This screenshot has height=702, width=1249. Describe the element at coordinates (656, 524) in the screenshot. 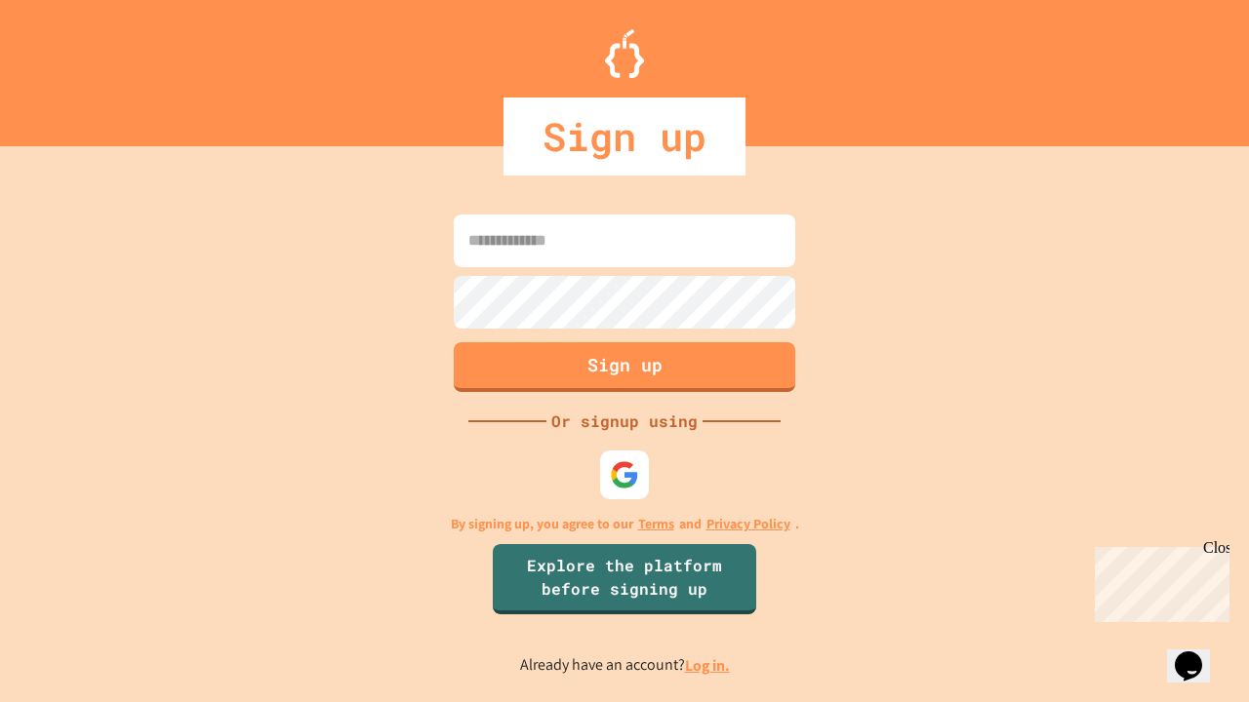

I see `a: Terms` at that location.